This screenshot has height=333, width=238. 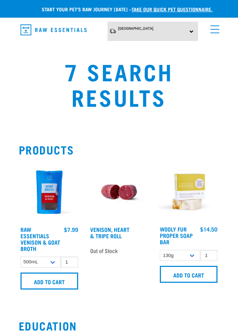 I want to click on a: Wooly Fur Proper Soap Bar, so click(x=176, y=235).